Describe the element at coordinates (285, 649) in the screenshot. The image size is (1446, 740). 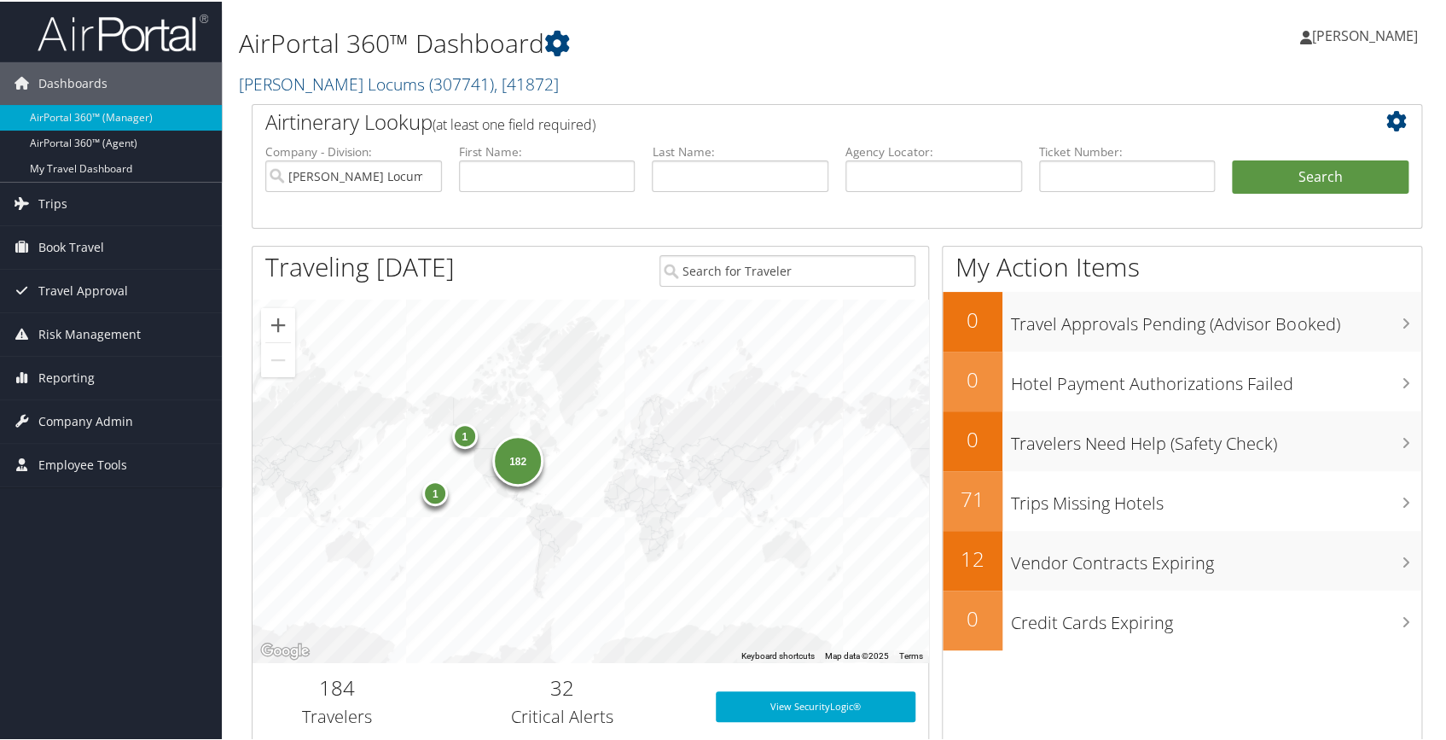
I see `img: Google` at that location.